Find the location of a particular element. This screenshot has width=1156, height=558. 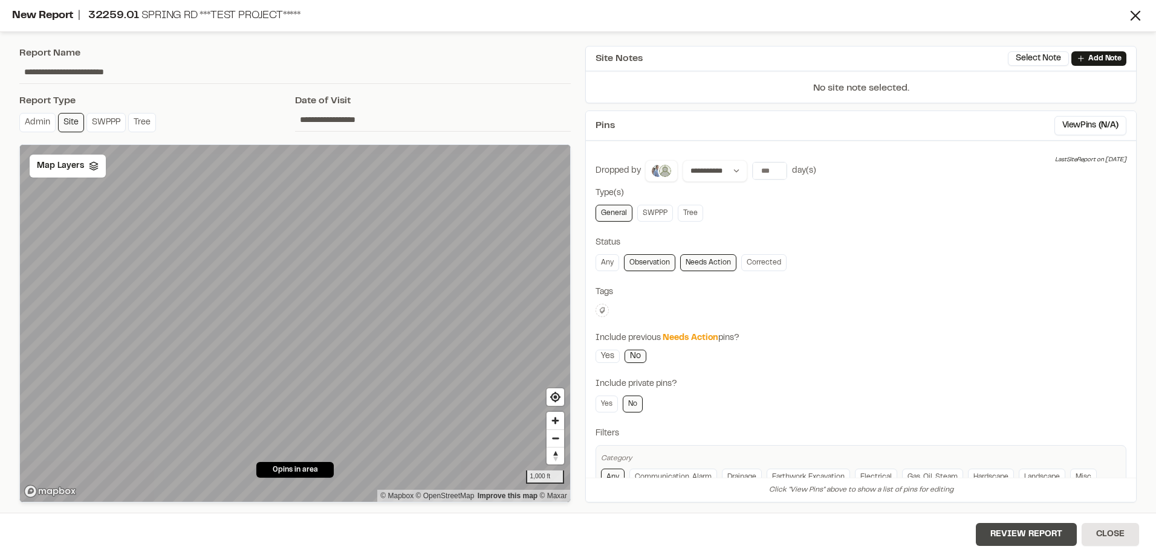

a: Electrical is located at coordinates (876, 477).